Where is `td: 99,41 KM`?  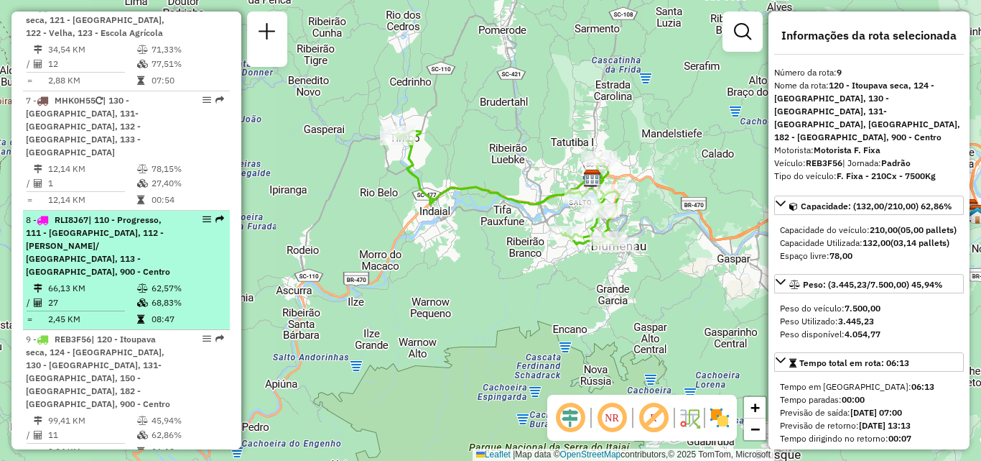
td: 99,41 KM is located at coordinates (92, 420).